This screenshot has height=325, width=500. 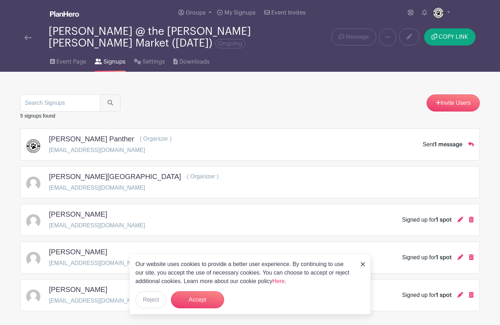 I want to click on a: Downloads, so click(x=191, y=60).